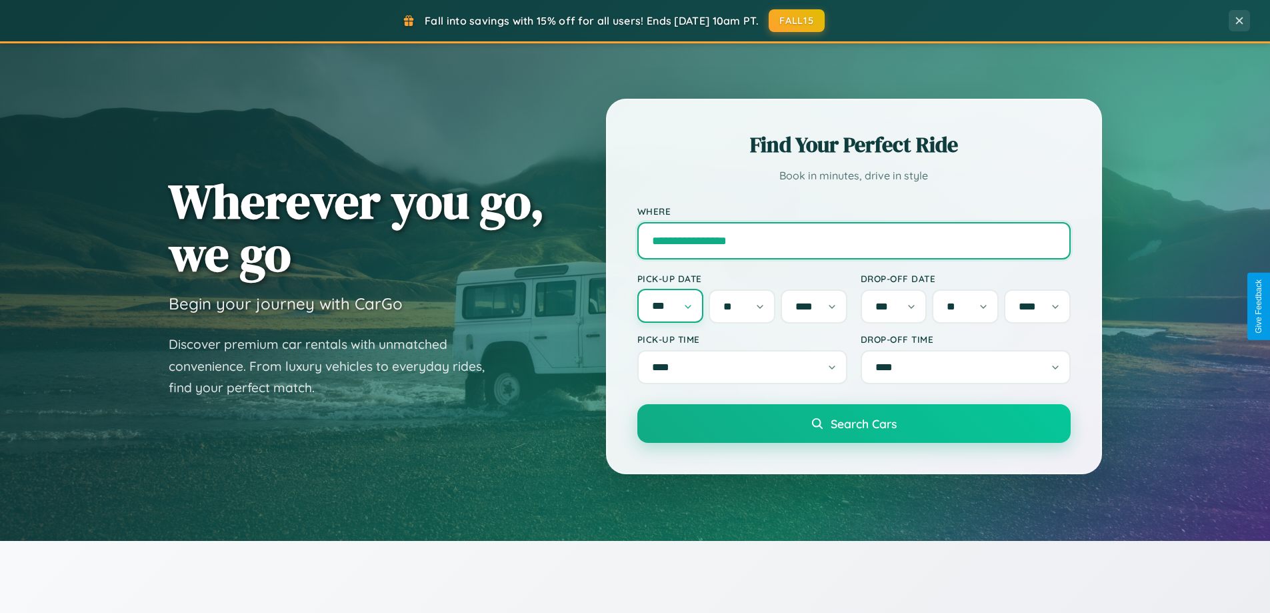 This screenshot has width=1270, height=613. Describe the element at coordinates (854, 211) in the screenshot. I see `label: Where` at that location.